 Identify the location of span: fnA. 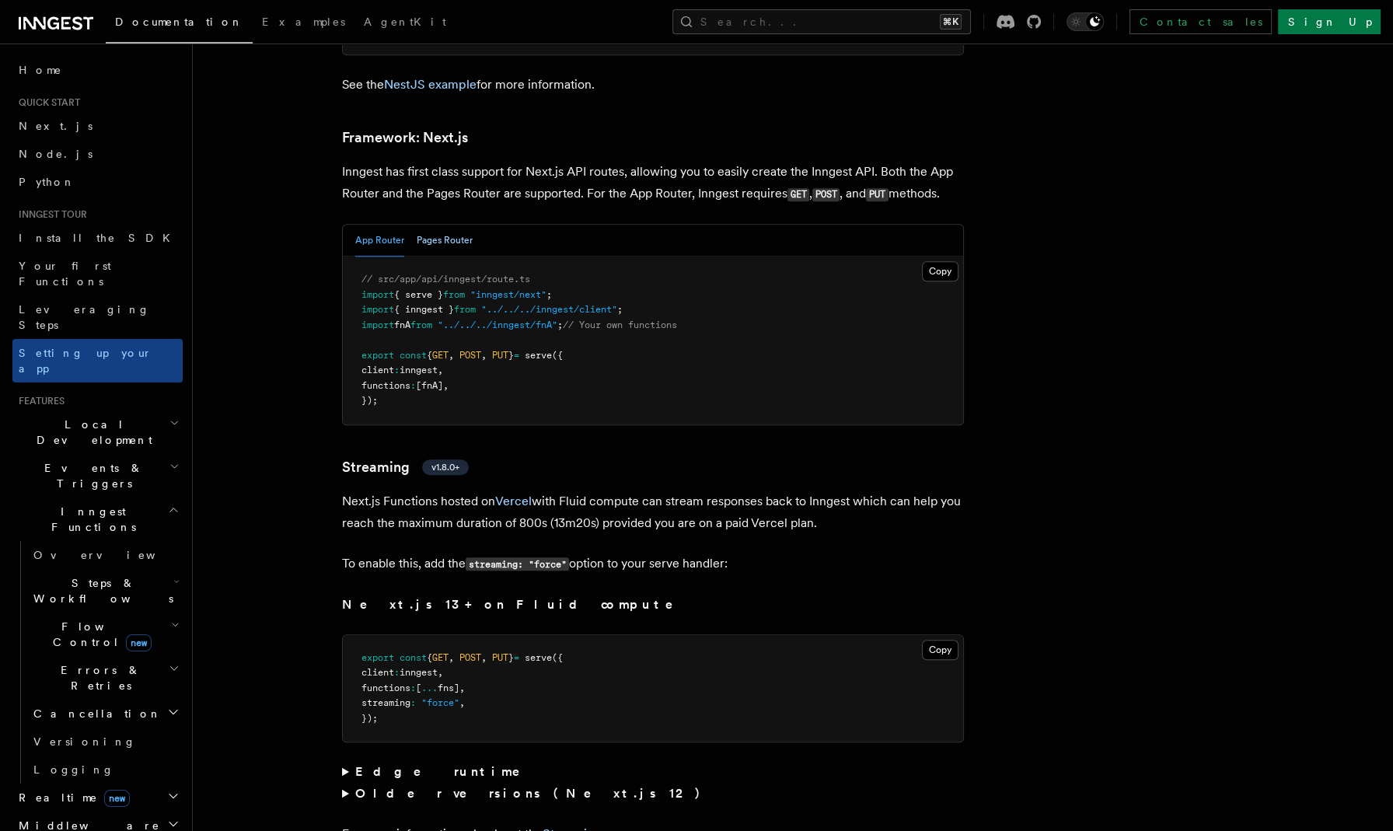
(402, 325).